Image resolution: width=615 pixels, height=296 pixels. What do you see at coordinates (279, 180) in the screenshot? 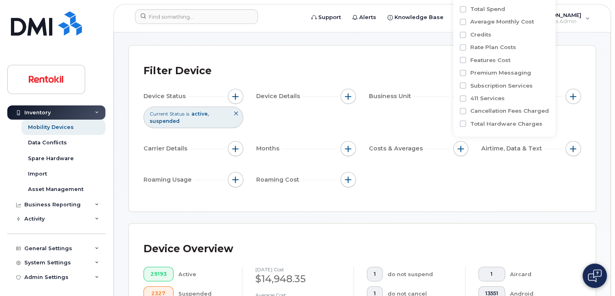
I see `span: Roaming Cost` at bounding box center [279, 180].